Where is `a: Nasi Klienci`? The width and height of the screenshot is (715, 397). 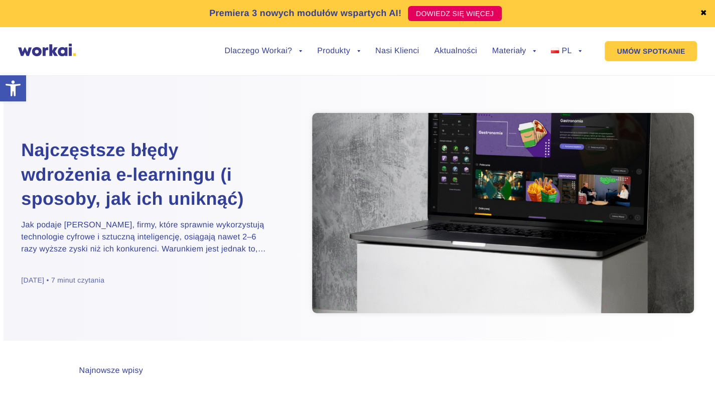
a: Nasi Klienci is located at coordinates (397, 51).